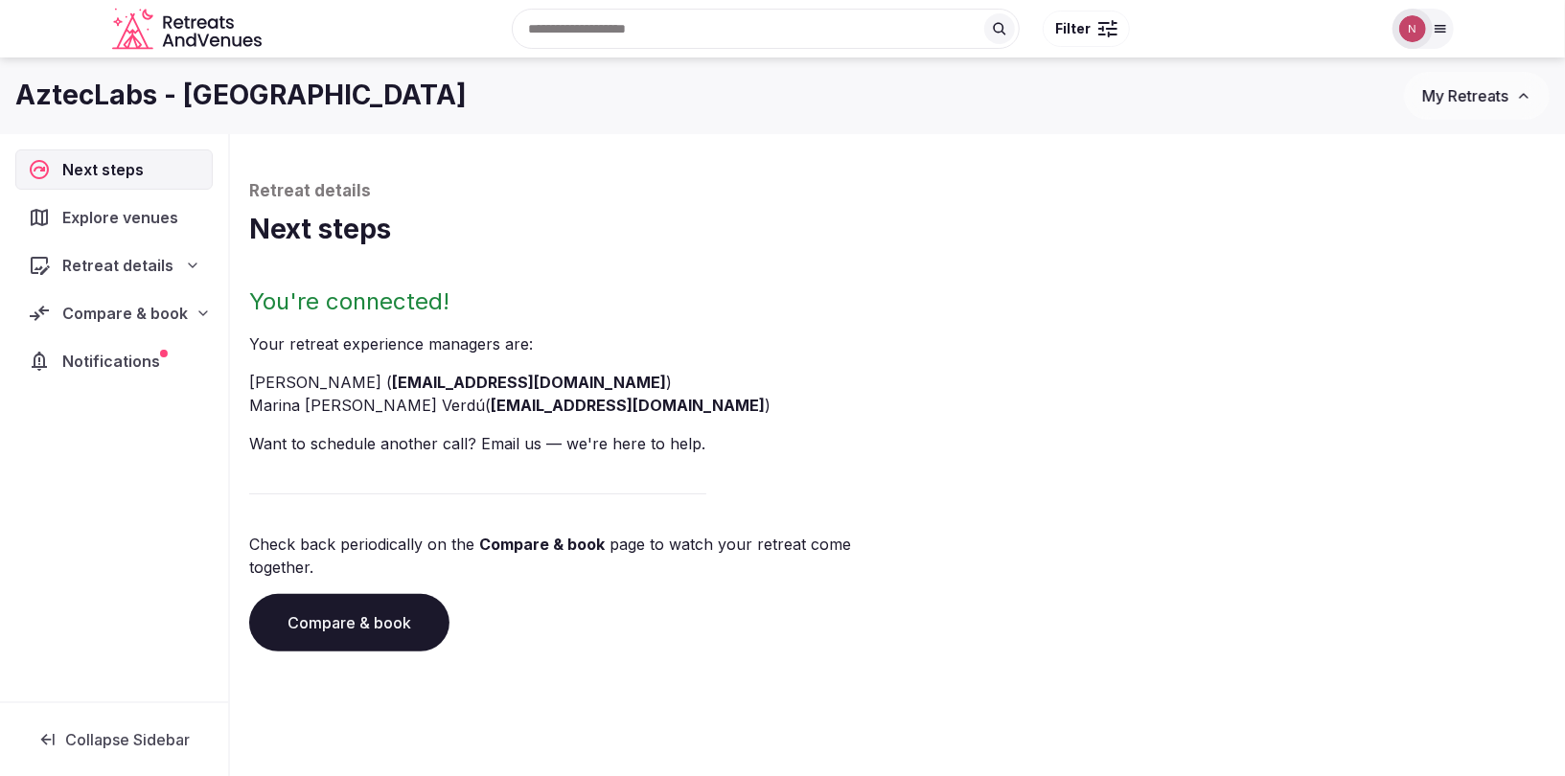  Describe the element at coordinates (189, 29) in the screenshot. I see `a: Visit the homepage` at that location.